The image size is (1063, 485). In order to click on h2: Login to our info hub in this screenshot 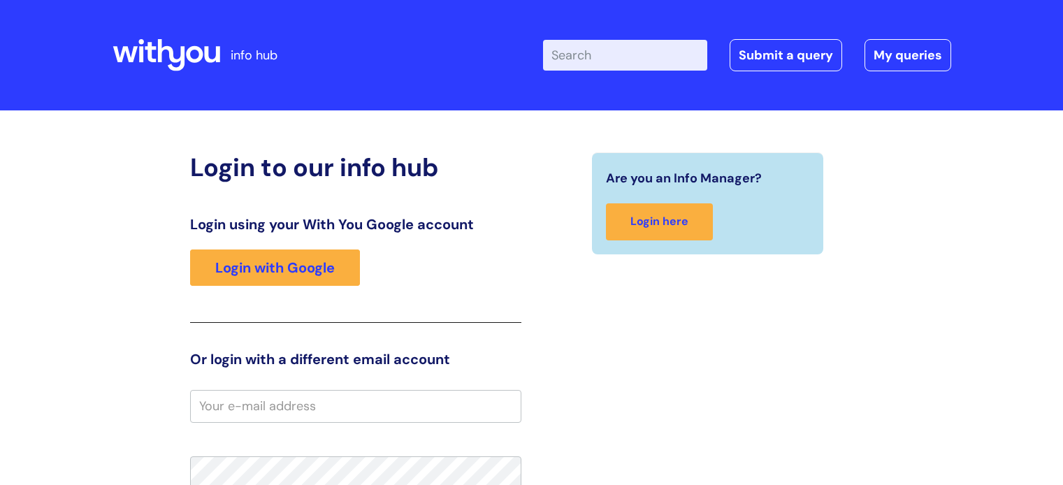, I will do `click(356, 167)`.